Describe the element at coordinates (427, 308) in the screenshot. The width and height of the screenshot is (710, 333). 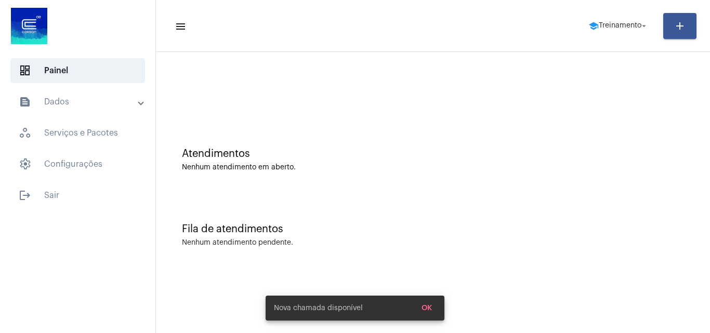
I see `span: OK` at that location.